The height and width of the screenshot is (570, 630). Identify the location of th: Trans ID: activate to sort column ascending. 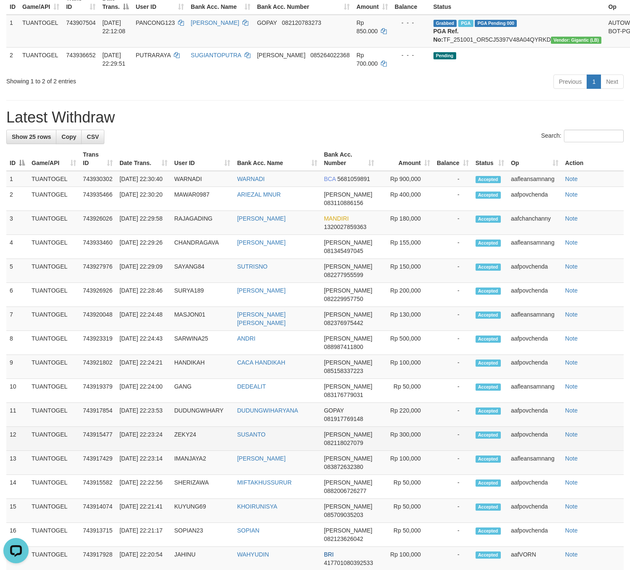
(98, 159).